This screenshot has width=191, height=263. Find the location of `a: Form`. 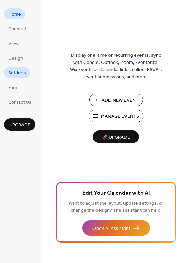

a: Form is located at coordinates (13, 87).